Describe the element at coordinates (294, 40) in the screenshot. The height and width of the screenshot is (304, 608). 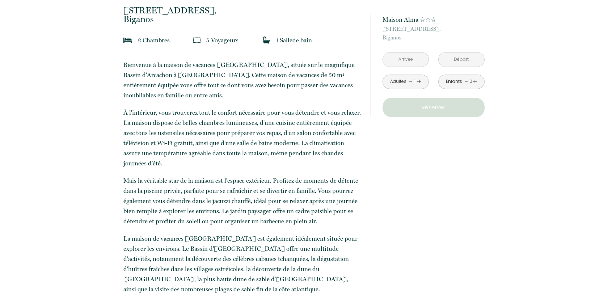
I see `p: 1 Salle de bain` at that location.